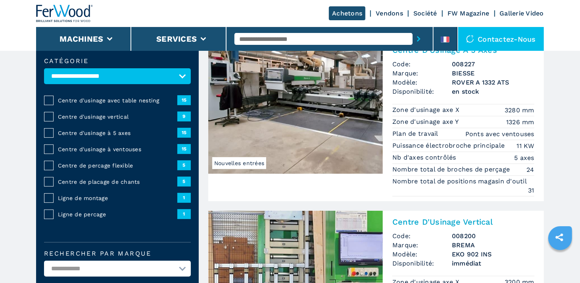  Describe the element at coordinates (419, 39) in the screenshot. I see `button: submit-button` at that location.